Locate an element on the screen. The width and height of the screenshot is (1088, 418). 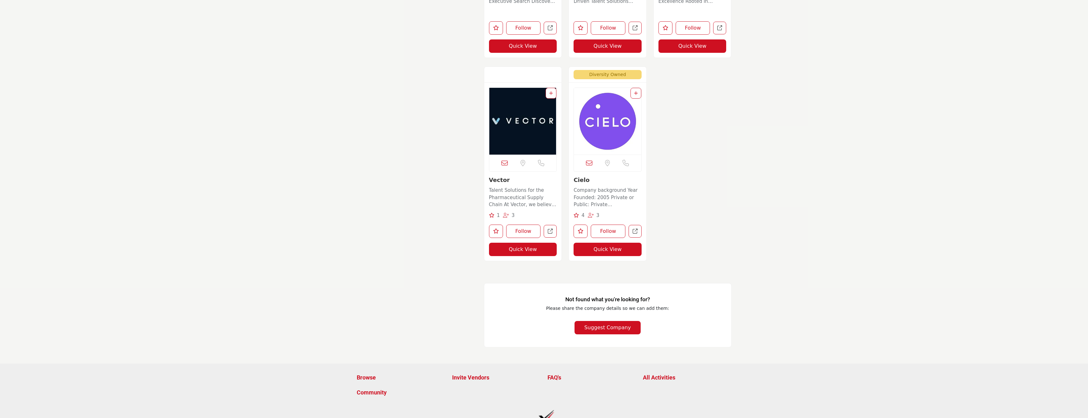
p: Talent Solutions for the Pharmaceutical Supply Chain At Vector, we believe in a world made better... is located at coordinates (523, 197).